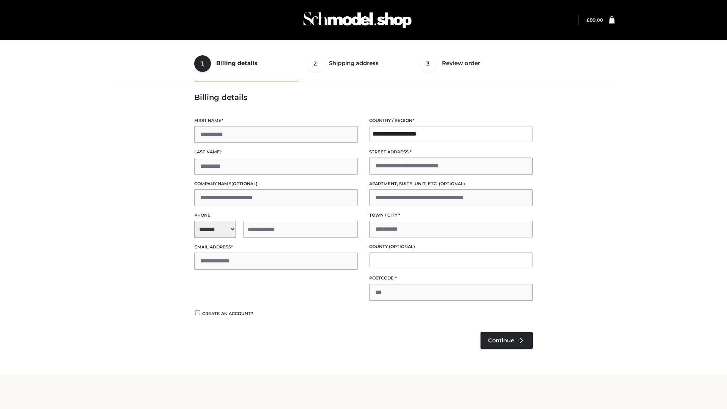 The height and width of the screenshot is (409, 727). What do you see at coordinates (276, 184) in the screenshot?
I see `label: Company name` at bounding box center [276, 184].